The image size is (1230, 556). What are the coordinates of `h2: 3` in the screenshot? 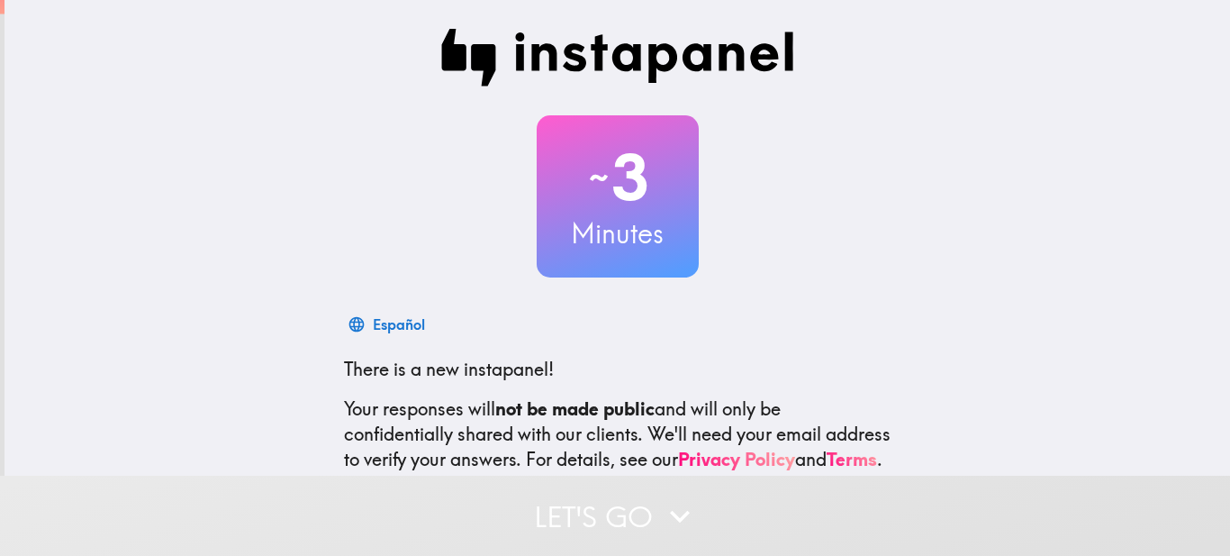 It's located at (618, 177).